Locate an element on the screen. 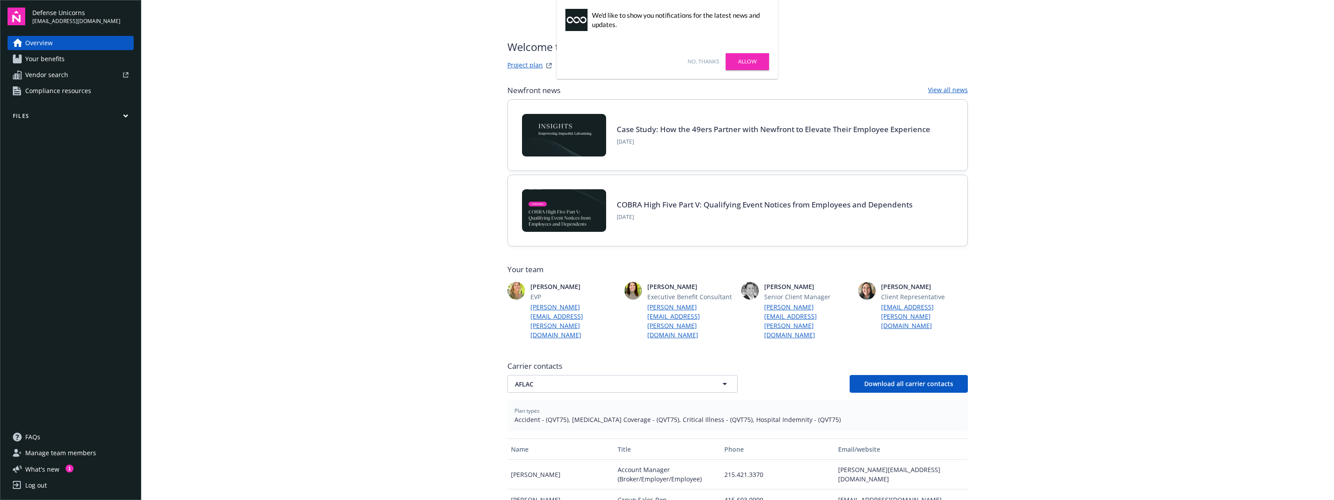 The height and width of the screenshot is (500, 1334). button: AFLAC is located at coordinates (623, 384).